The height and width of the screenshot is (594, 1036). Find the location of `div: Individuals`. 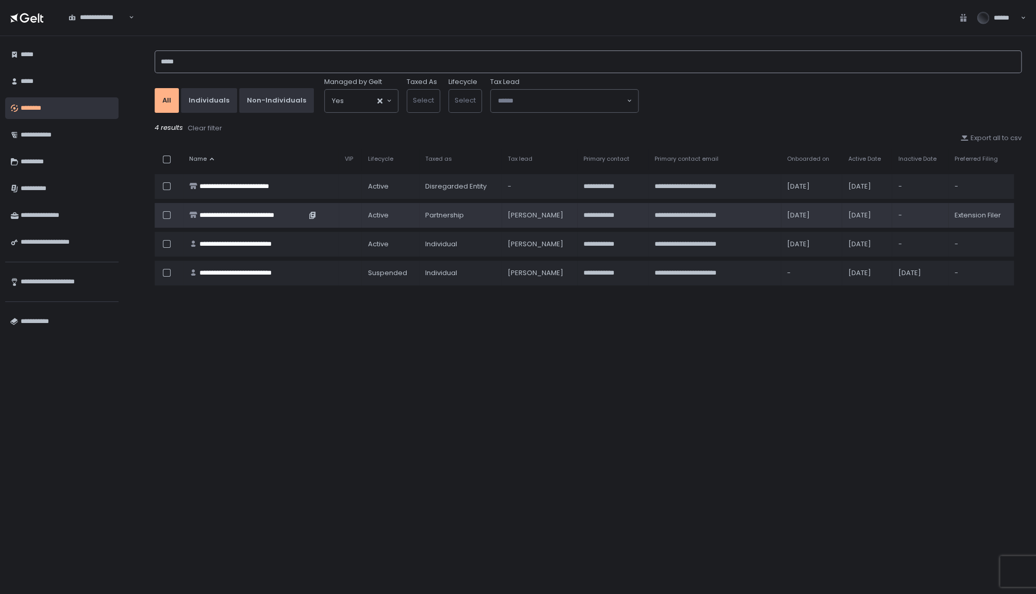

div: Individuals is located at coordinates (209, 100).